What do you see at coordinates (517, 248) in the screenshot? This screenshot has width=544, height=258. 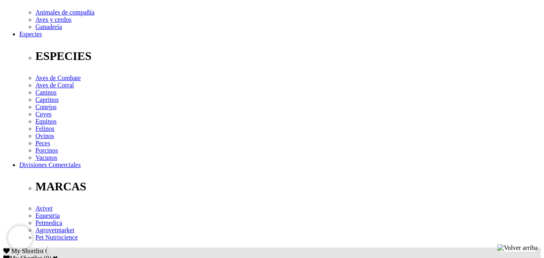 I see `img: Volver arriba` at bounding box center [517, 248].